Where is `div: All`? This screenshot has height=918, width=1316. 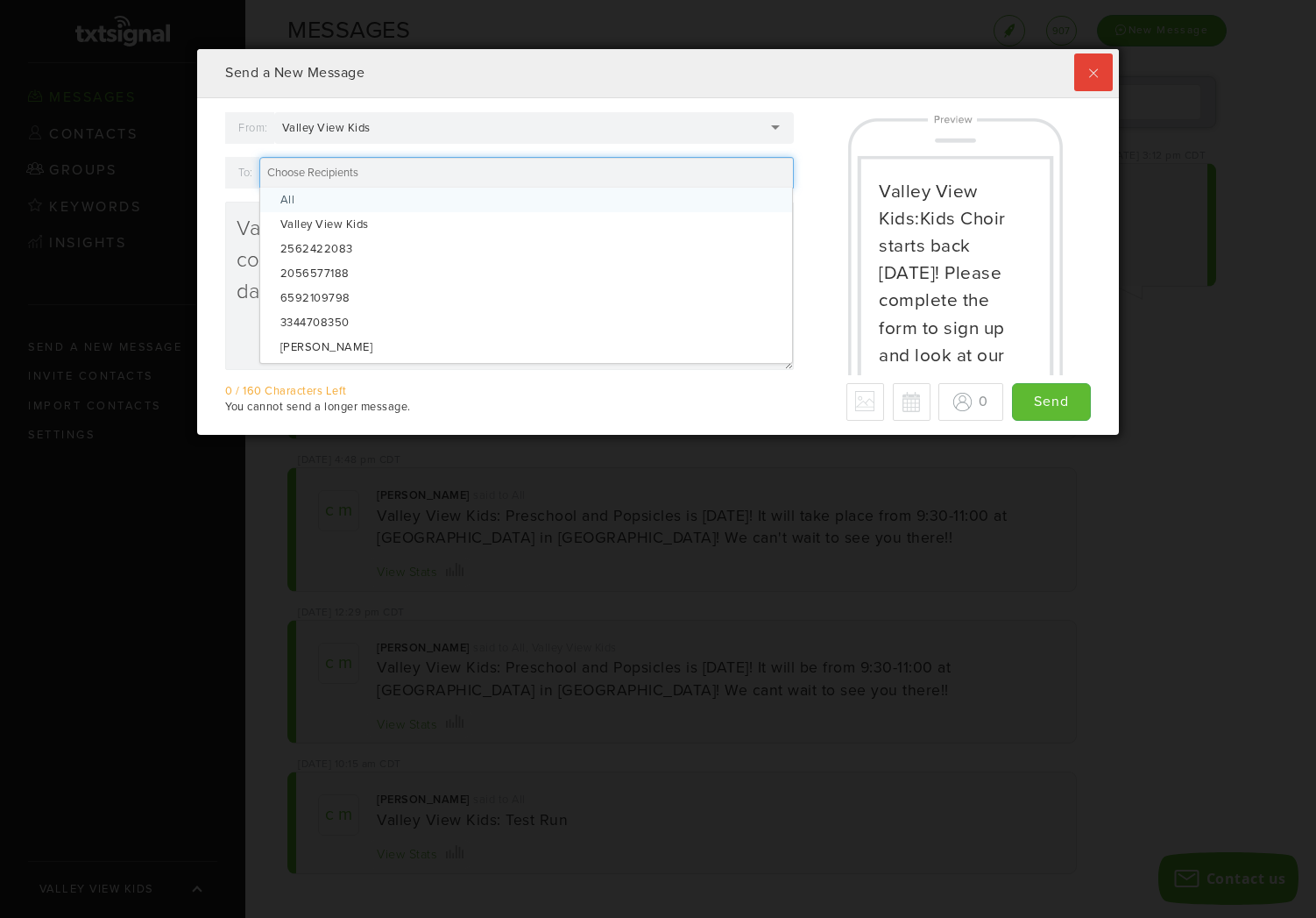 div: All is located at coordinates (526, 200).